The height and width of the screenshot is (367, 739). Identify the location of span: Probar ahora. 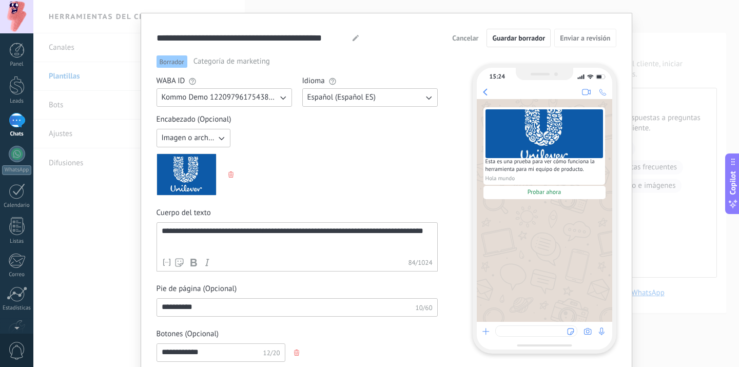
(544, 192).